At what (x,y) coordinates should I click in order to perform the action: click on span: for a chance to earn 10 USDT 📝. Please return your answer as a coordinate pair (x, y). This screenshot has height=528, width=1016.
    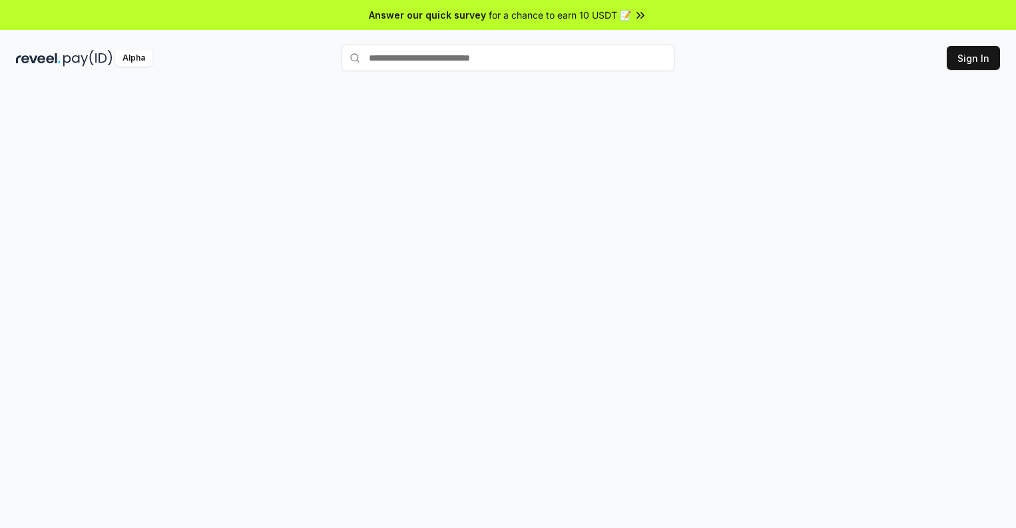
    Looking at the image, I should click on (560, 15).